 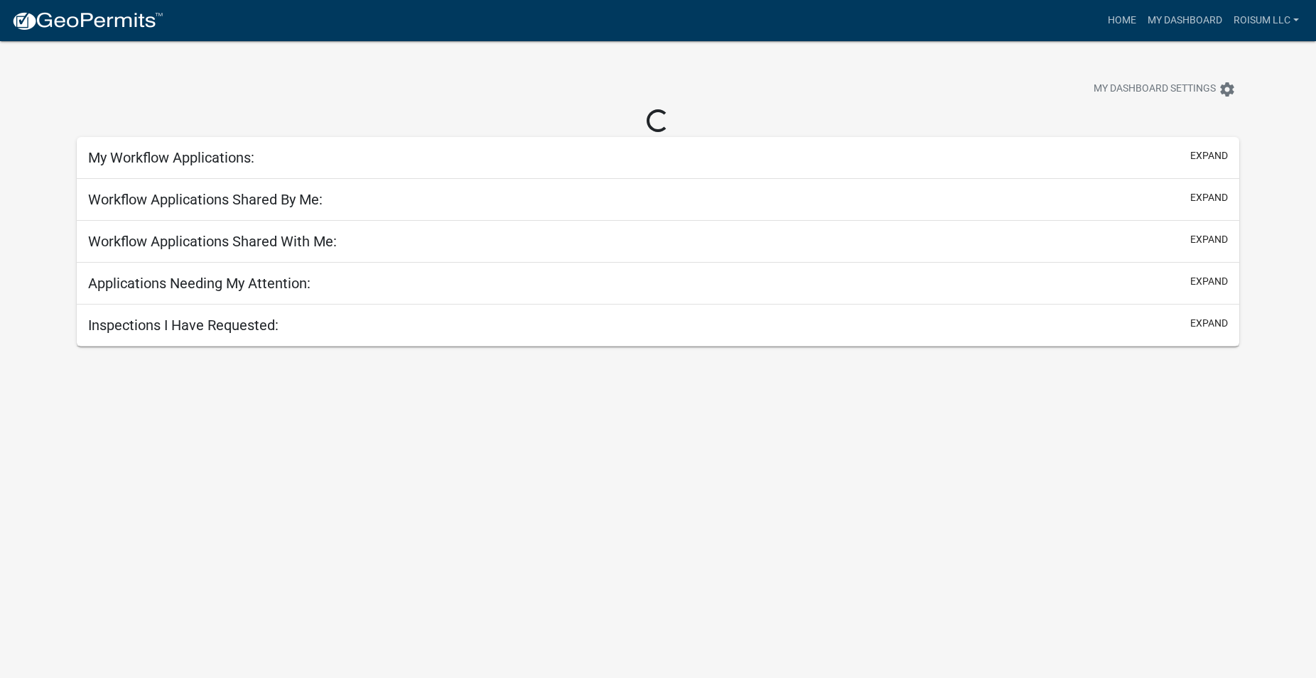 I want to click on i: settings, so click(x=1227, y=90).